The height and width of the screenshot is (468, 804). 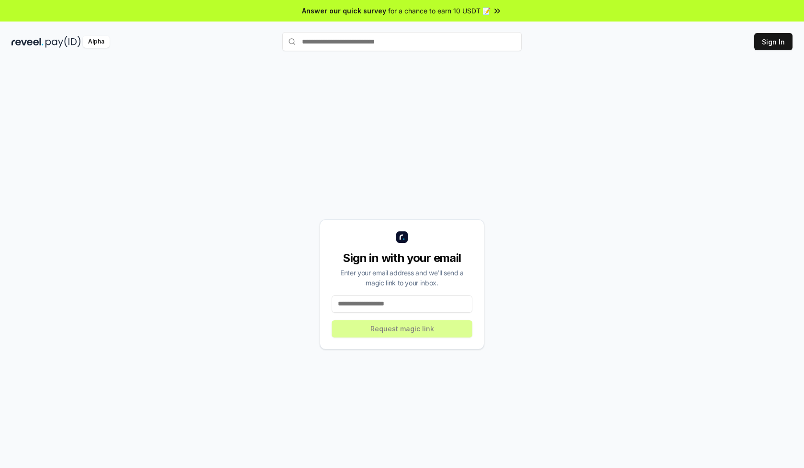 I want to click on button: Sign In, so click(x=773, y=42).